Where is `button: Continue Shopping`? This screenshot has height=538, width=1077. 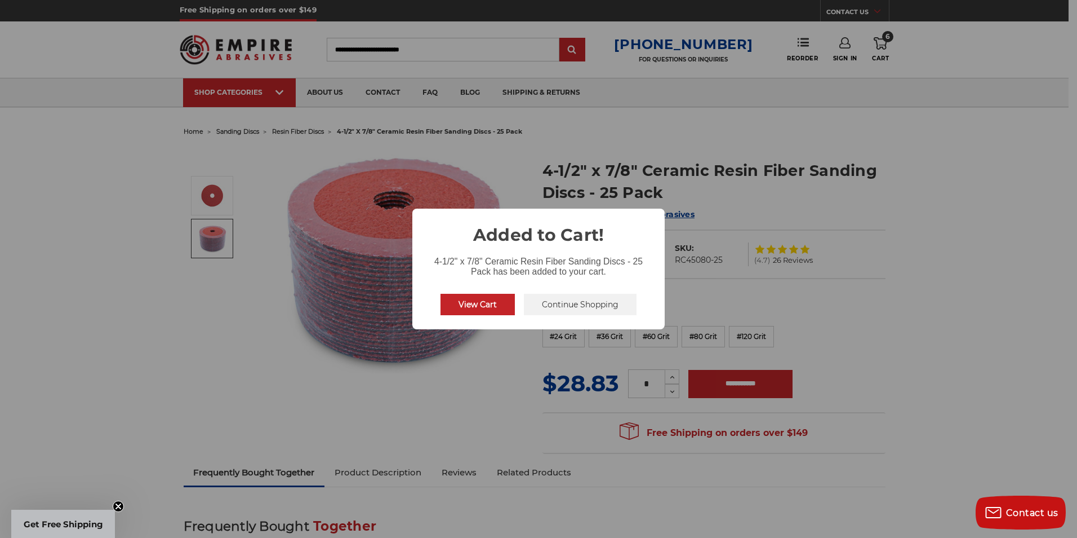 button: Continue Shopping is located at coordinates (580, 304).